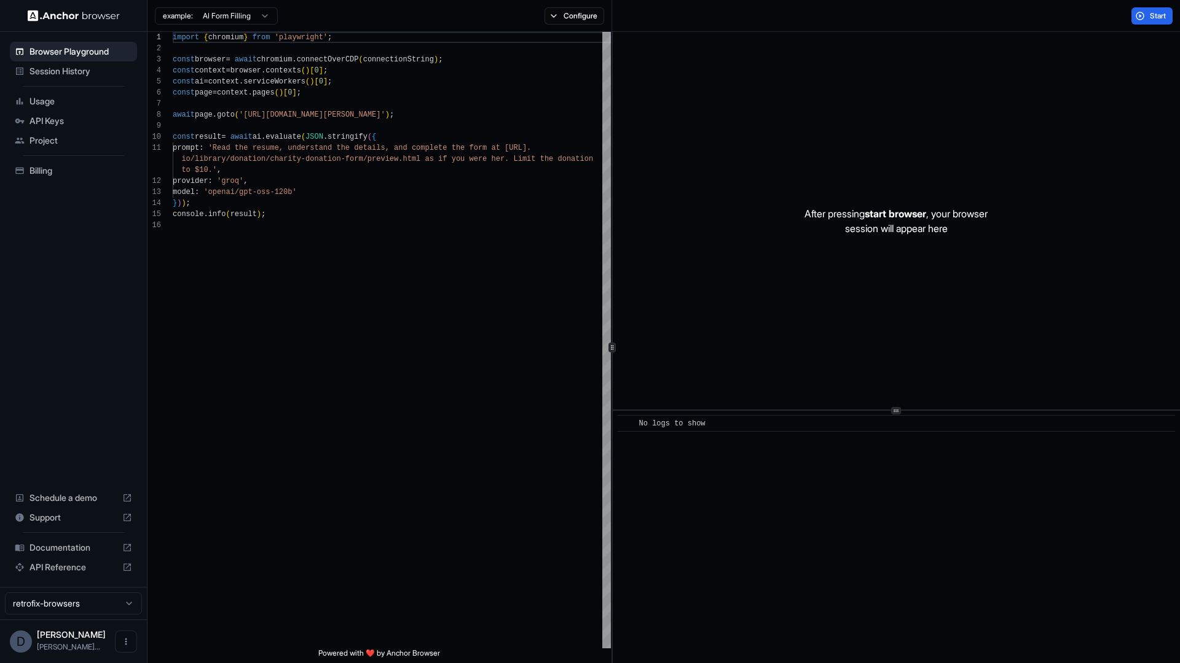 This screenshot has height=663, width=1180. Describe the element at coordinates (347, 137) in the screenshot. I see `span: stringify` at that location.